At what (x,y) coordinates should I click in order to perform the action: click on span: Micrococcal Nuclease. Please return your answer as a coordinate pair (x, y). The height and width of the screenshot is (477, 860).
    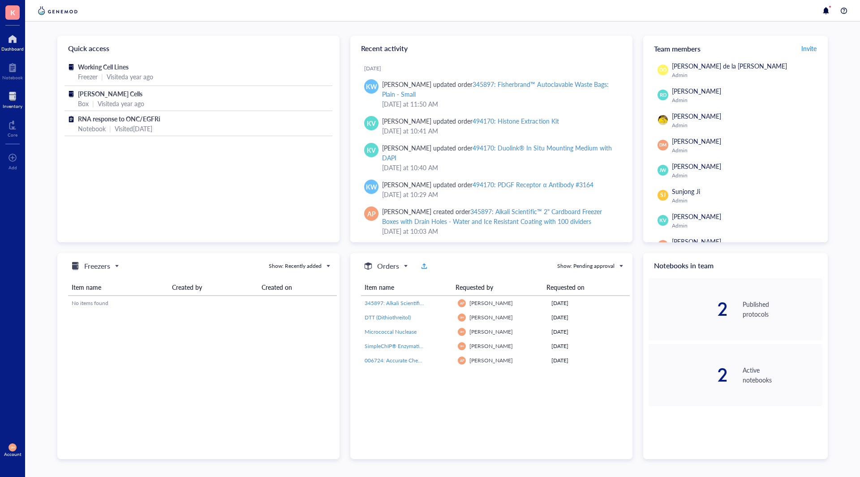
    Looking at the image, I should click on (391, 332).